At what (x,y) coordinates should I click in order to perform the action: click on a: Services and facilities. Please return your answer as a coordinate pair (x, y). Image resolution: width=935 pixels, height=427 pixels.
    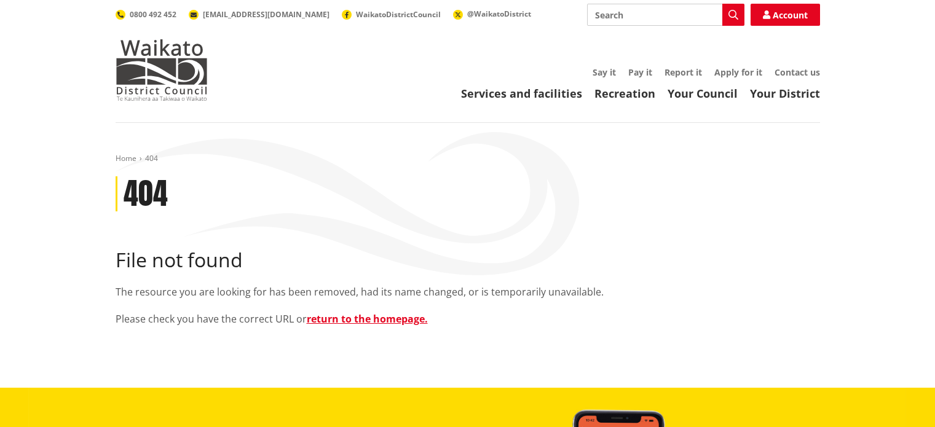
    Looking at the image, I should click on (521, 93).